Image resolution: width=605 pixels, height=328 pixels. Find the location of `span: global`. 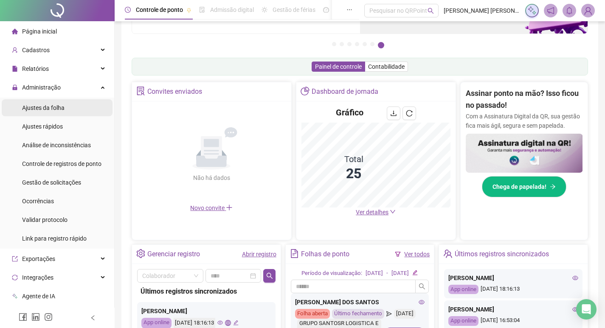

span: global is located at coordinates (227, 323).